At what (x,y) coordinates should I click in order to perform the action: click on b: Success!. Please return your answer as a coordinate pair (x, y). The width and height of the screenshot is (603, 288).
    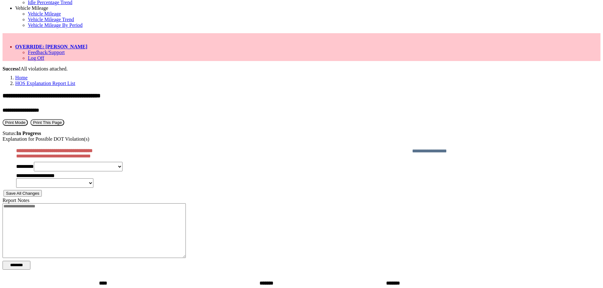
    Looking at the image, I should click on (11, 69).